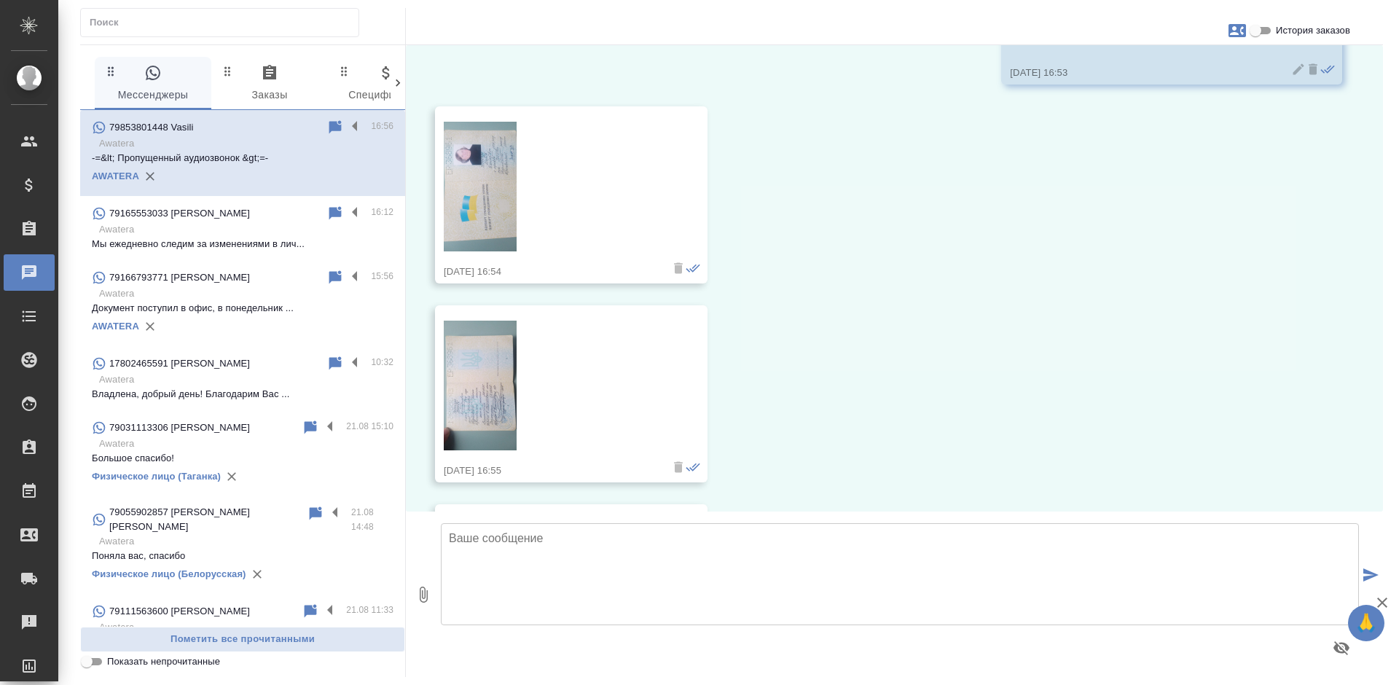  Describe the element at coordinates (243, 639) in the screenshot. I see `span: Пометить все прочитанными` at that location.